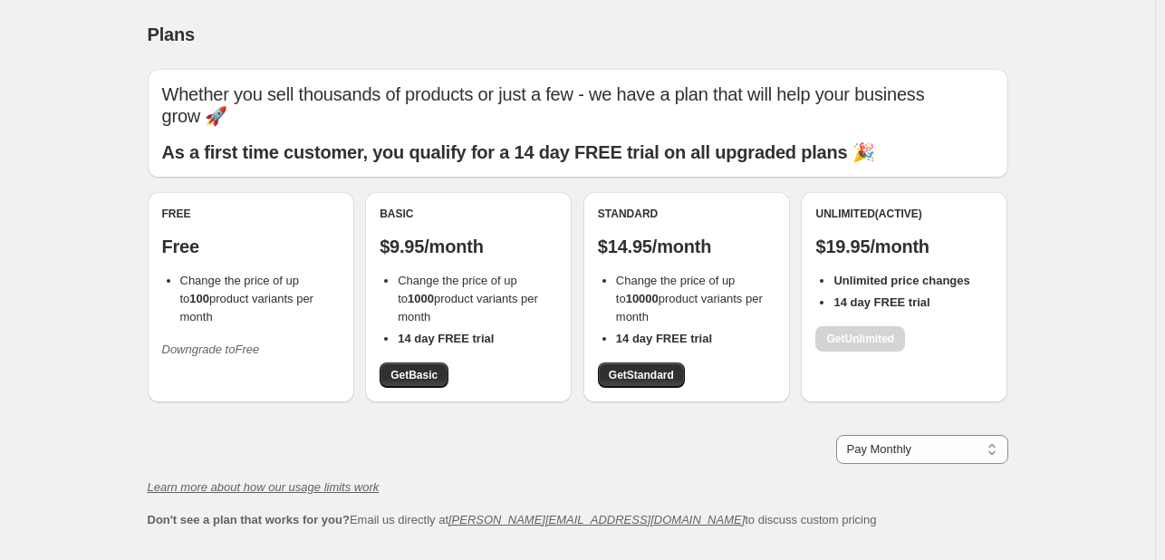  Describe the element at coordinates (904, 246) in the screenshot. I see `p: $19.95/month` at that location.